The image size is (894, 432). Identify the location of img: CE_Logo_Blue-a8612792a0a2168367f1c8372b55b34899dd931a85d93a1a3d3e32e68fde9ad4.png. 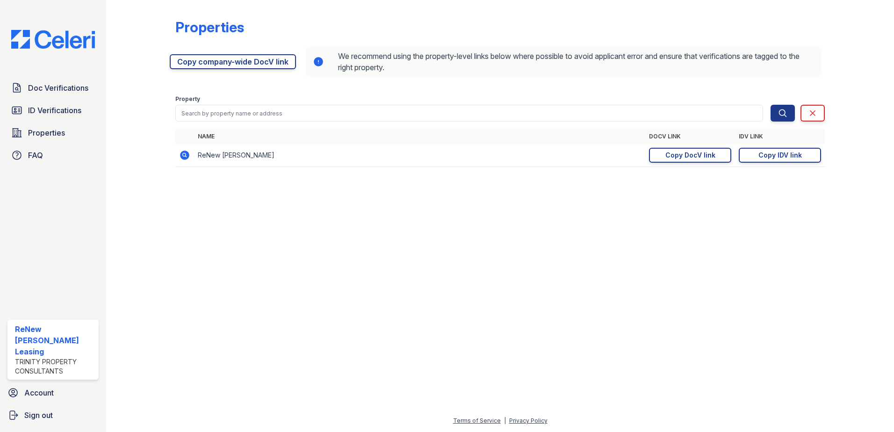
(53, 39).